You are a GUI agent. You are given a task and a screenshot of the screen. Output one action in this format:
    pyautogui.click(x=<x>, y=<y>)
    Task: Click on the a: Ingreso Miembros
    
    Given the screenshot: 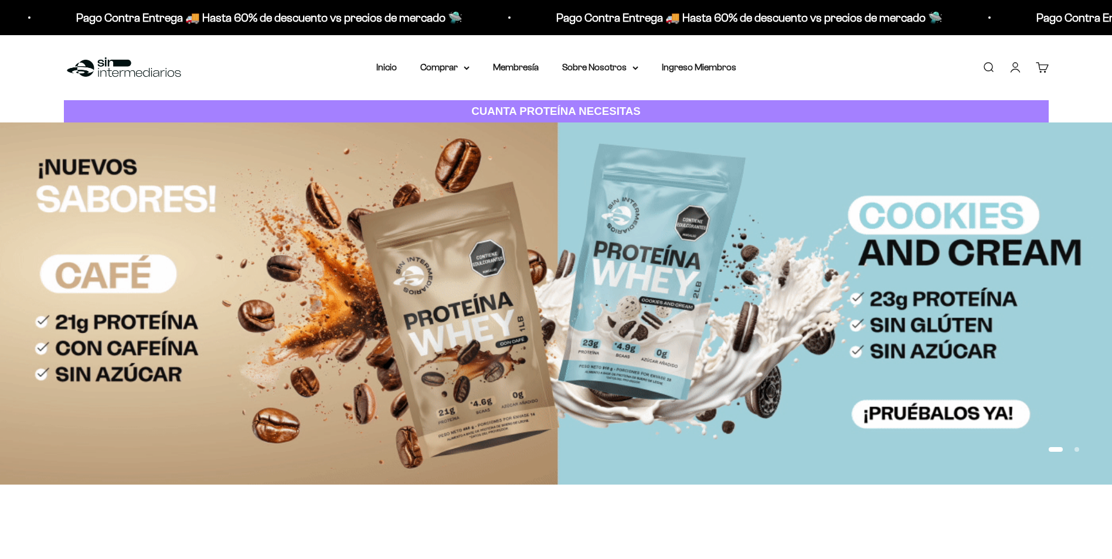 What is the action you would take?
    pyautogui.click(x=698, y=67)
    